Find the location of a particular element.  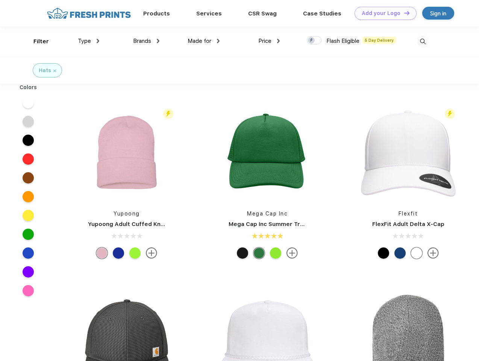

span: Flash Eligible is located at coordinates (343, 41).